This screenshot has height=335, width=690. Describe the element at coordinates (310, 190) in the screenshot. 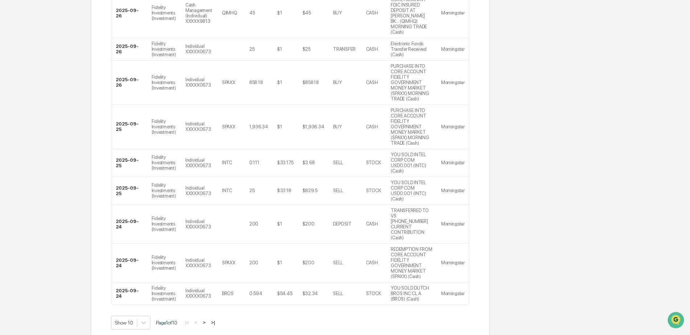

I see `div: $829.5` at that location.